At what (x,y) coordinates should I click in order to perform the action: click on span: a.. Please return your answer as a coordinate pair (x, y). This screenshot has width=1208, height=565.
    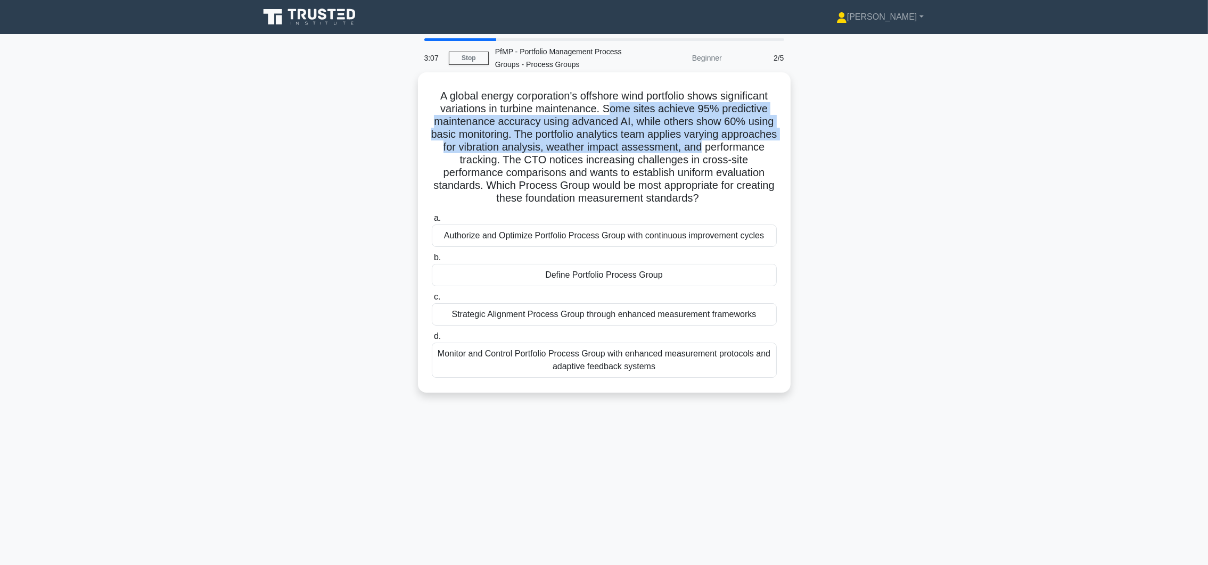
    Looking at the image, I should click on (437, 218).